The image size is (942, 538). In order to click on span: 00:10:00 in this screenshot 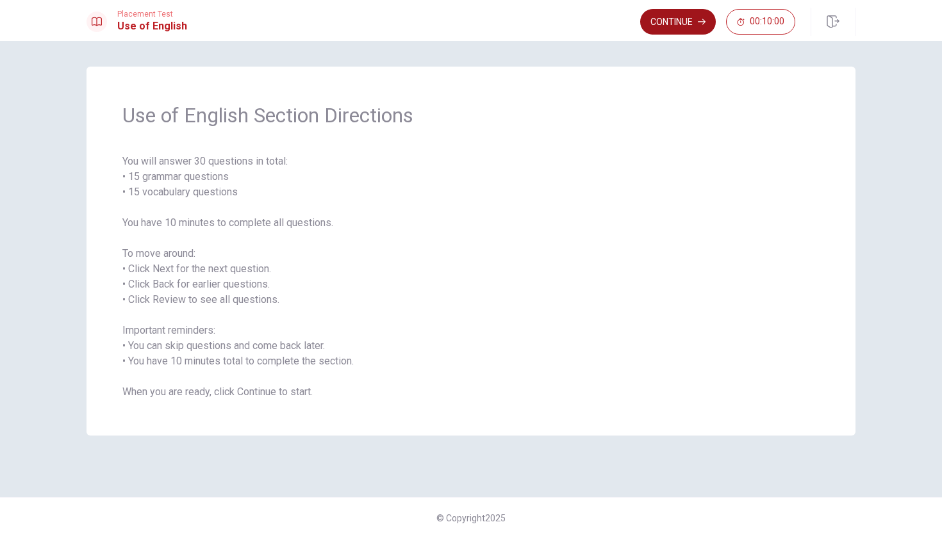, I will do `click(767, 22)`.